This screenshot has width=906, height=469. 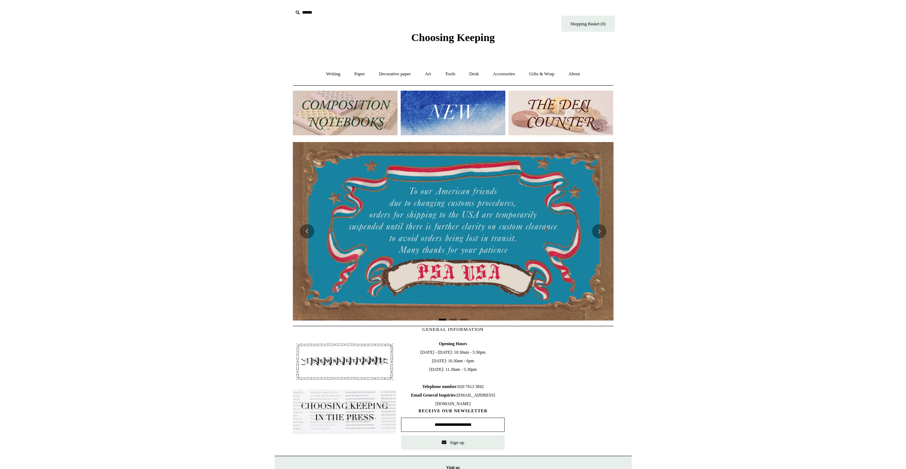 I want to click on a: Art, so click(x=428, y=74).